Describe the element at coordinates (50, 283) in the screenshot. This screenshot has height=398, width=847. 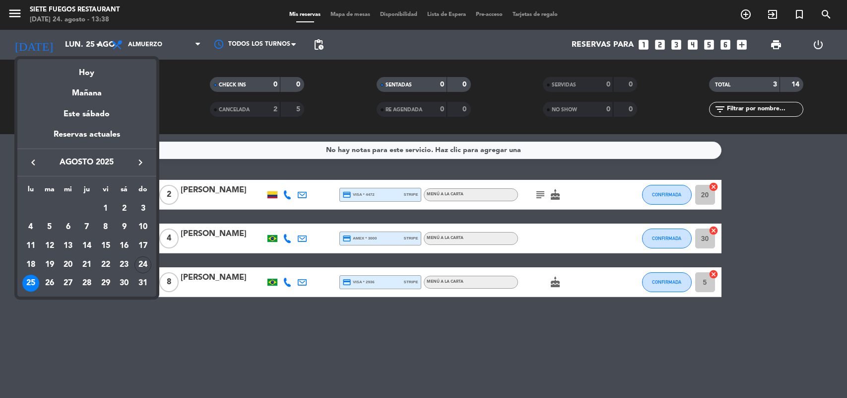
I see `td: 26 de agosto de 2025` at that location.